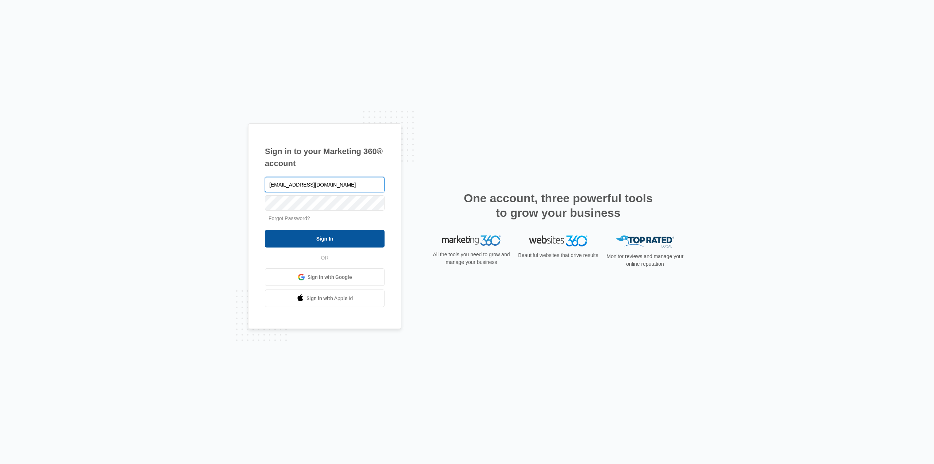 Image resolution: width=934 pixels, height=464 pixels. What do you see at coordinates (325, 157) in the screenshot?
I see `h1: Sign in to your Marketing 360® account` at bounding box center [325, 157].